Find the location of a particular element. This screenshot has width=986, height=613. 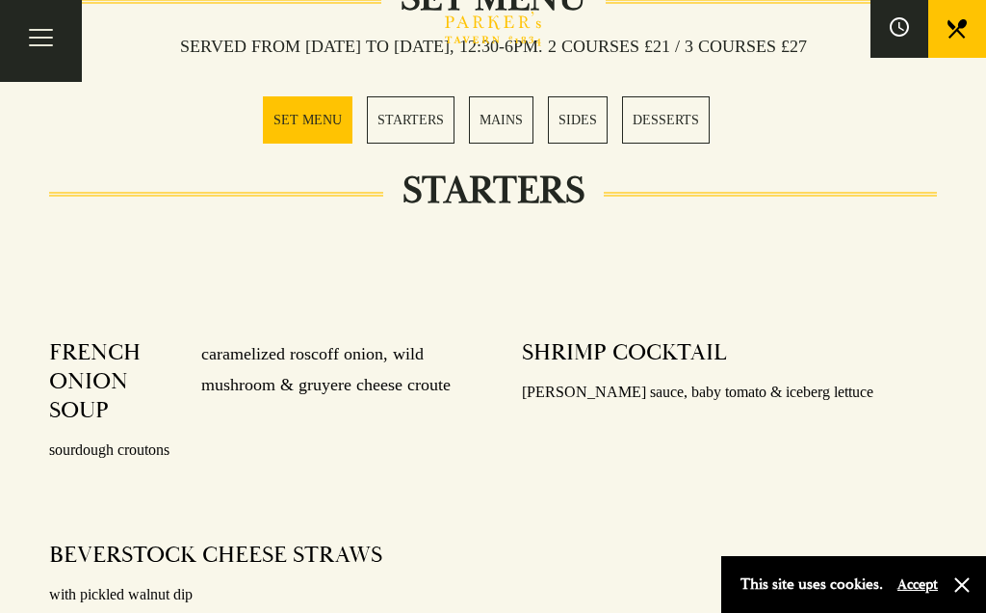

h4: SHRIMP COCKTAIL is located at coordinates (624, 353).